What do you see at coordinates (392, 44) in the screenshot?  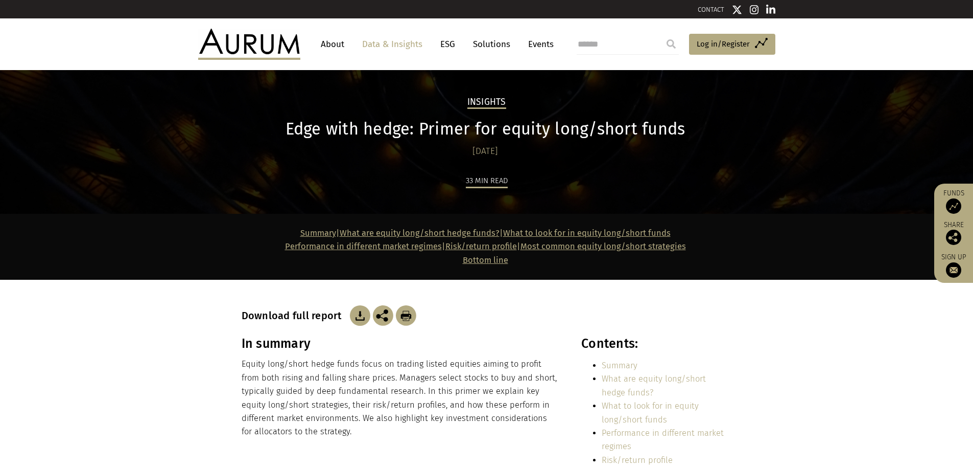 I see `a: Data & Insights` at bounding box center [392, 44].